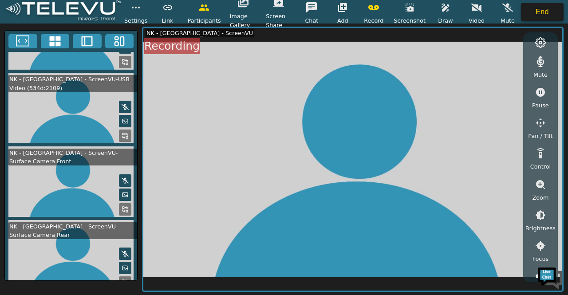  I want to click on div: Chat with us now, so click(98, 52).